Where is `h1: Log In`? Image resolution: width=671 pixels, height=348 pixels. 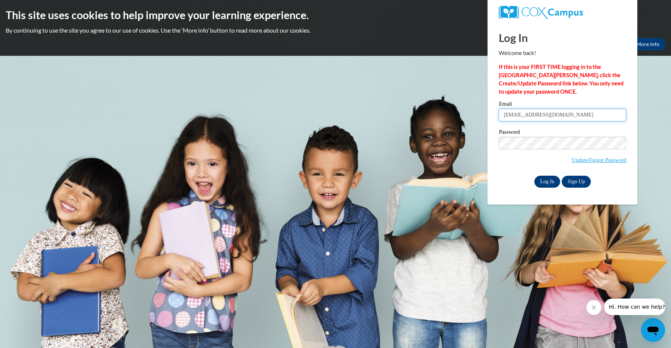
h1: Log In is located at coordinates (562, 37).